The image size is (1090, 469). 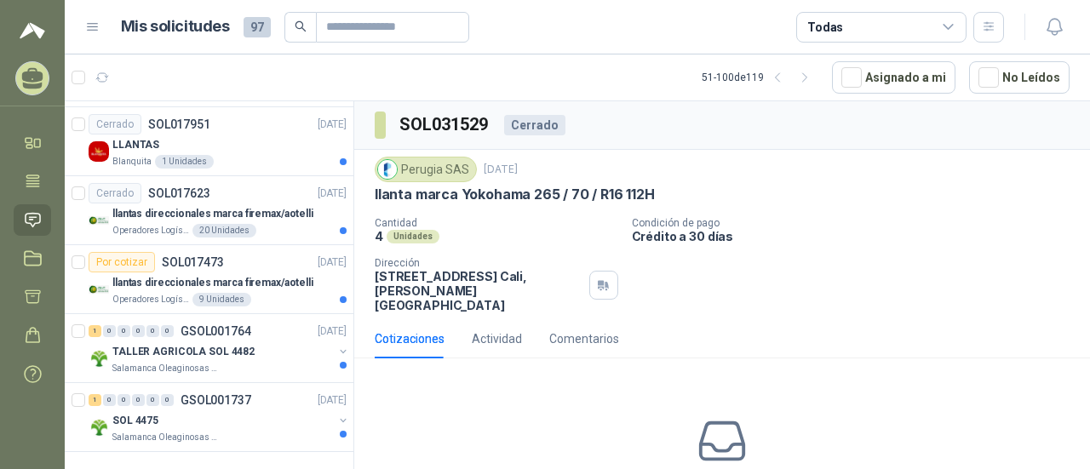 I want to click on img: Logo peakr, so click(x=32, y=31).